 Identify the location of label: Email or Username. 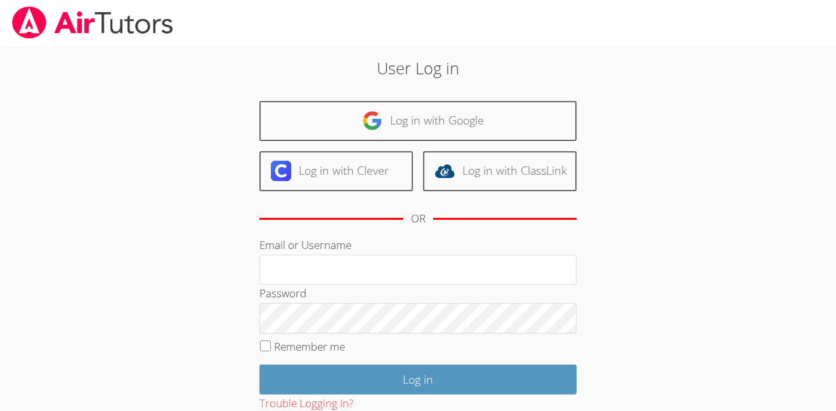
(305, 244).